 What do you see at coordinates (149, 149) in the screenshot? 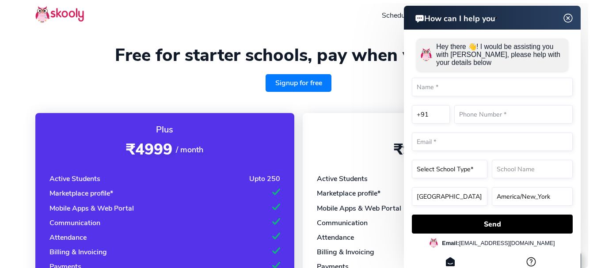
I see `span: ₹4999` at bounding box center [149, 149].